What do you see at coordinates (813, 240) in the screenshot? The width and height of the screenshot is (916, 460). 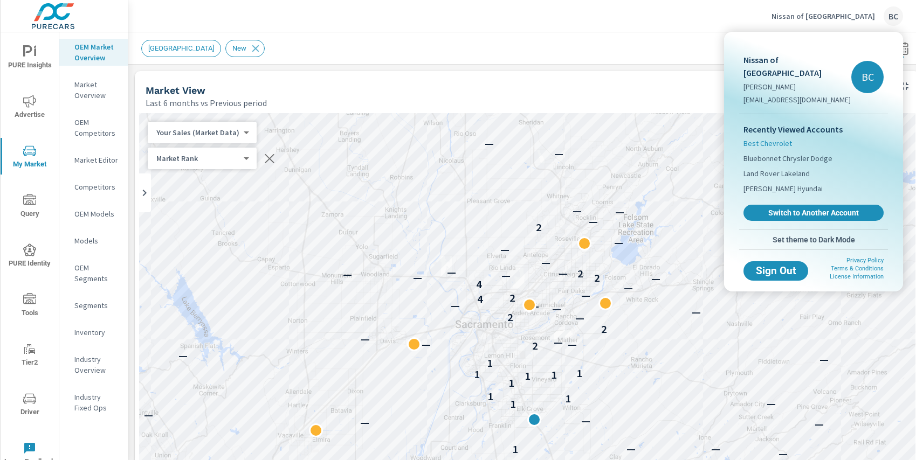 I see `button: Set theme to Dark Mode` at bounding box center [813, 240].